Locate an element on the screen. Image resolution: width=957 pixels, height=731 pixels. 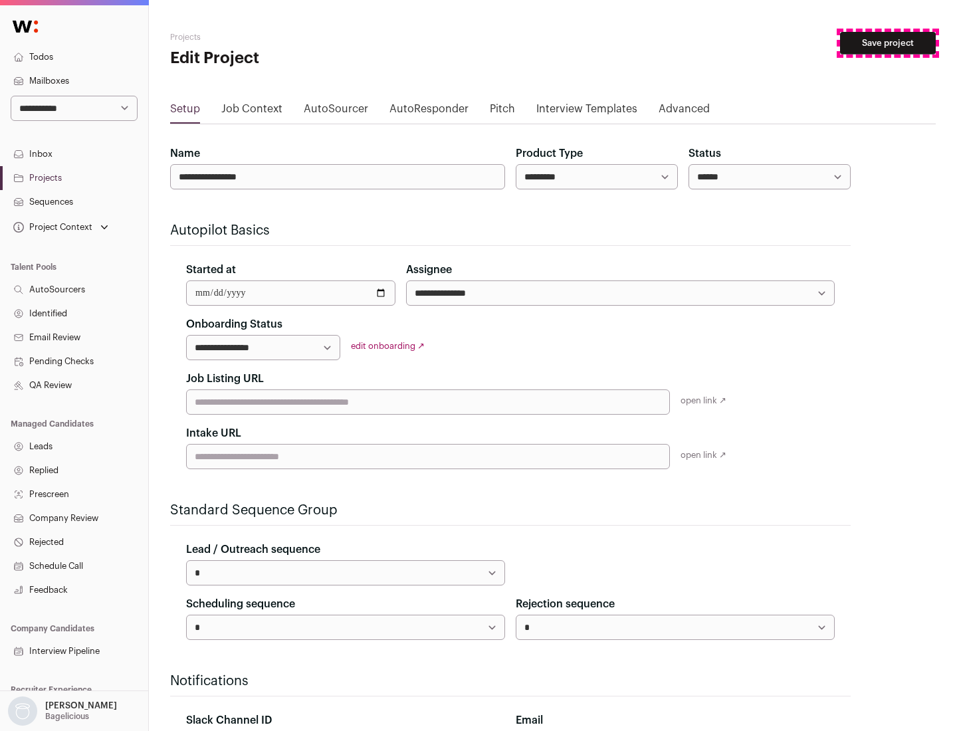
a: Interview Templates is located at coordinates (587, 112).